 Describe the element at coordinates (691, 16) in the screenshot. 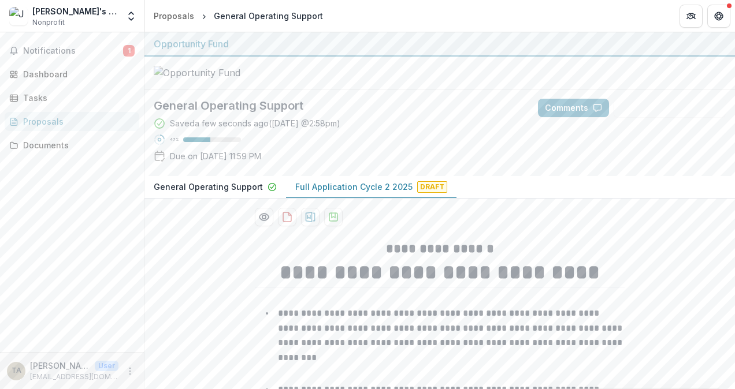

I see `button: Partners` at that location.